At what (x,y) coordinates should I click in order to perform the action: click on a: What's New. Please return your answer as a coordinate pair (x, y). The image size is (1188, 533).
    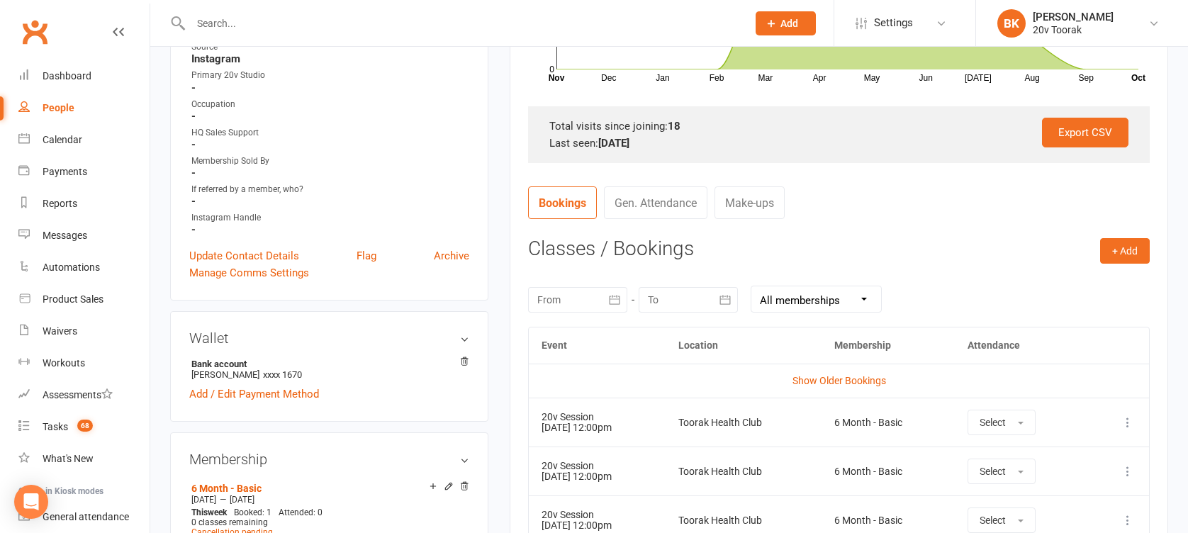
    Looking at the image, I should click on (84, 459).